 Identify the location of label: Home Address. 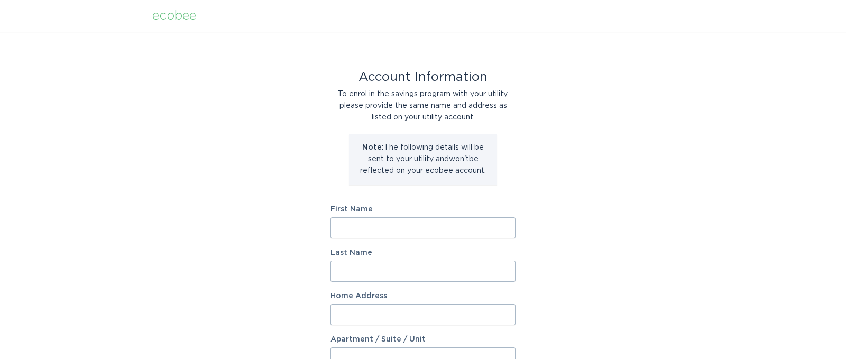
(423, 296).